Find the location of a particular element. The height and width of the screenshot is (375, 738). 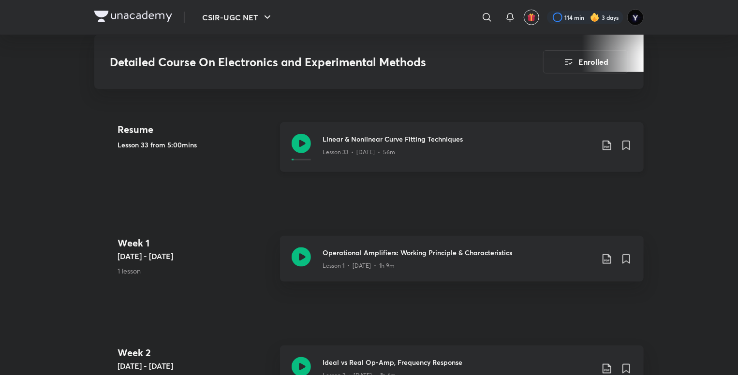

h3: Operational Amplifiers: Working Principle & Characteristics is located at coordinates (458, 252).